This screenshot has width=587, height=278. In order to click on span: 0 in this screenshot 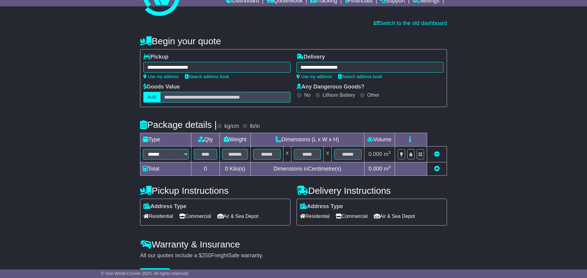, I will do `click(227, 169)`.